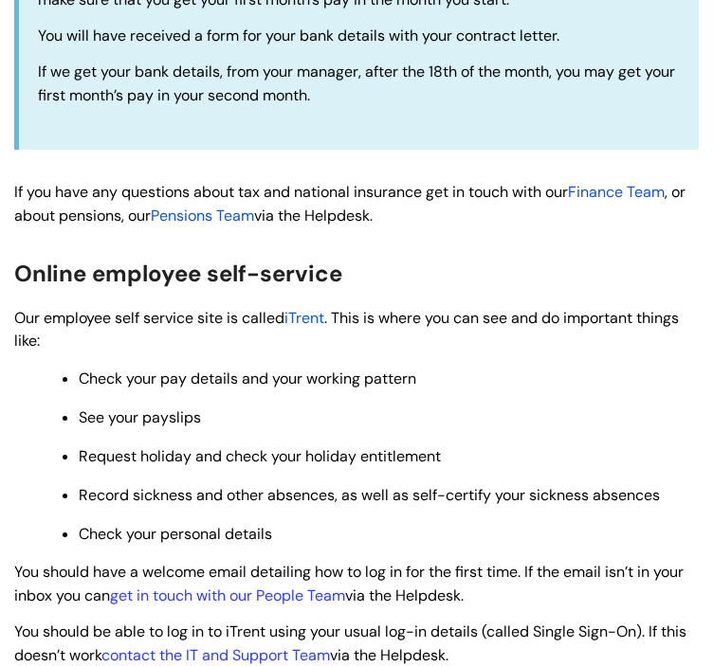 Image resolution: width=713 pixels, height=666 pixels. Describe the element at coordinates (139, 417) in the screenshot. I see `span: See your payslips` at that location.